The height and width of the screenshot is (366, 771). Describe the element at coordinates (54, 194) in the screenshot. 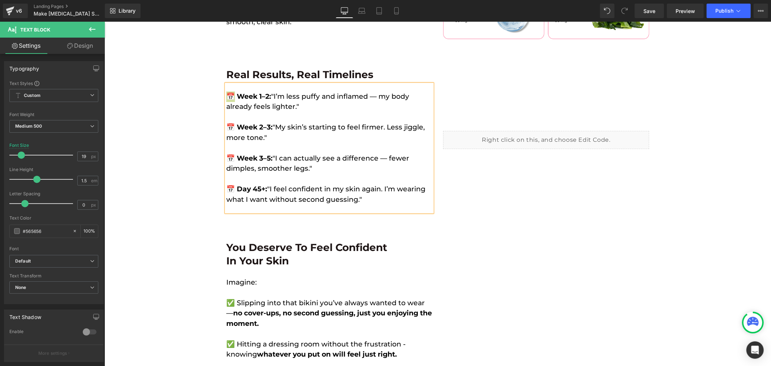

I see `div: Letter Spacing` at that location.